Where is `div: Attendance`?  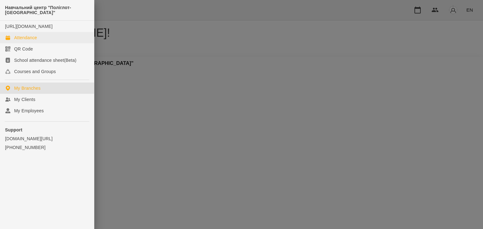 div: Attendance is located at coordinates (25, 38).